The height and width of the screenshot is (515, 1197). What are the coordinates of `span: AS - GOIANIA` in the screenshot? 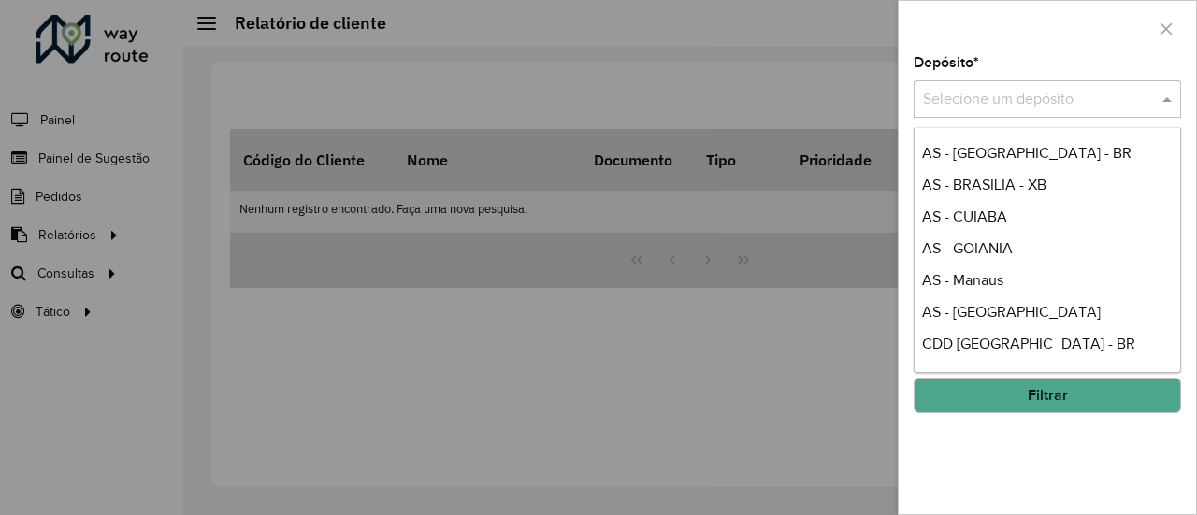 It's located at (967, 248).